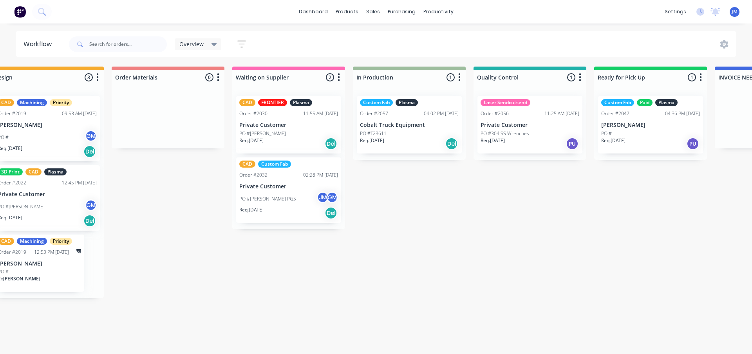 The width and height of the screenshot is (752, 354). Describe the element at coordinates (409, 125) in the screenshot. I see `p: Cobalt Truck Equipment` at that location.